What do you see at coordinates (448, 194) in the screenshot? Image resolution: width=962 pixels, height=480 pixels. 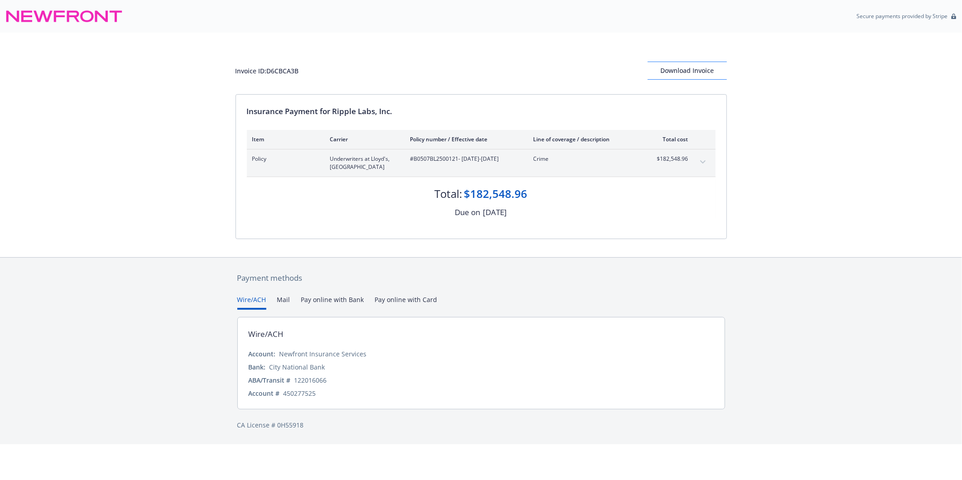 I see `div: Total:` at bounding box center [448, 194].